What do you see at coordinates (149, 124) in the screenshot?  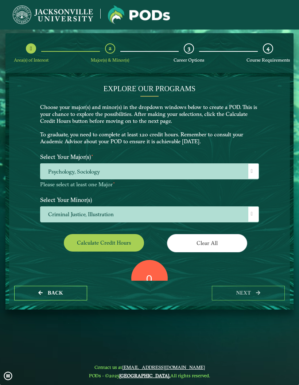 I see `p: Choose your major(s) and minor(s) in the dropdown windows below to create a POD. This is your cha...` at bounding box center [149, 124].